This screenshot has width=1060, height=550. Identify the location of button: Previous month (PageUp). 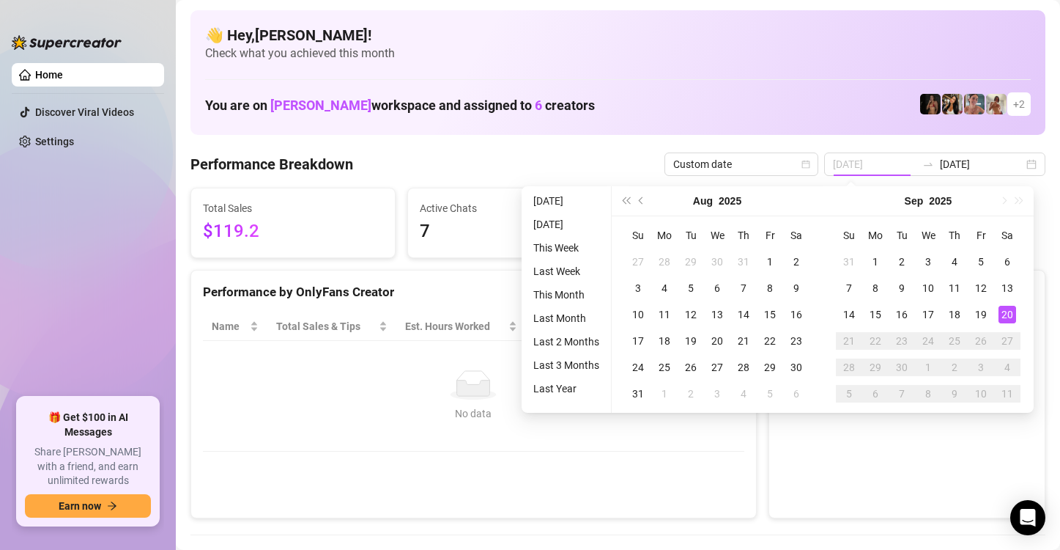
(642, 201).